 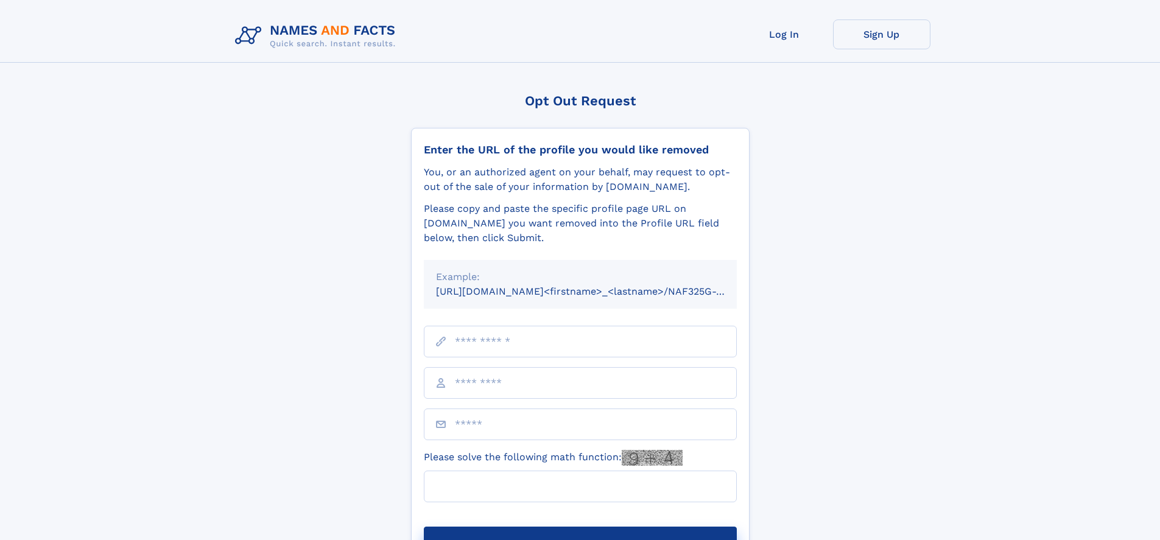 What do you see at coordinates (580, 277) in the screenshot?
I see `div: Example:` at bounding box center [580, 277].